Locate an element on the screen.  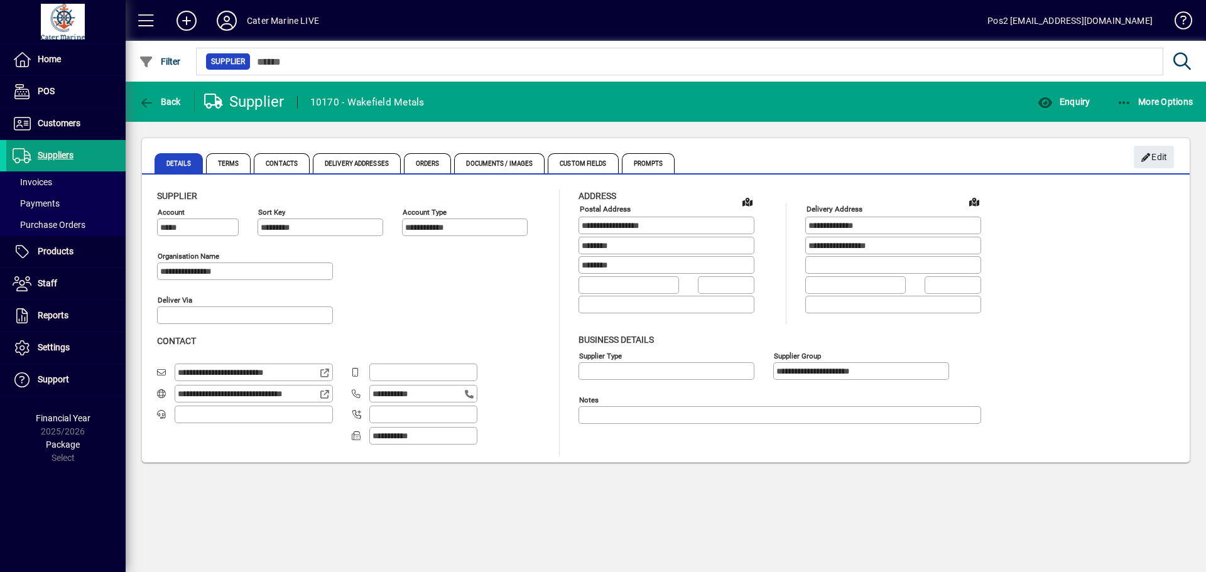
a: Knowledge Base is located at coordinates (1178, 23).